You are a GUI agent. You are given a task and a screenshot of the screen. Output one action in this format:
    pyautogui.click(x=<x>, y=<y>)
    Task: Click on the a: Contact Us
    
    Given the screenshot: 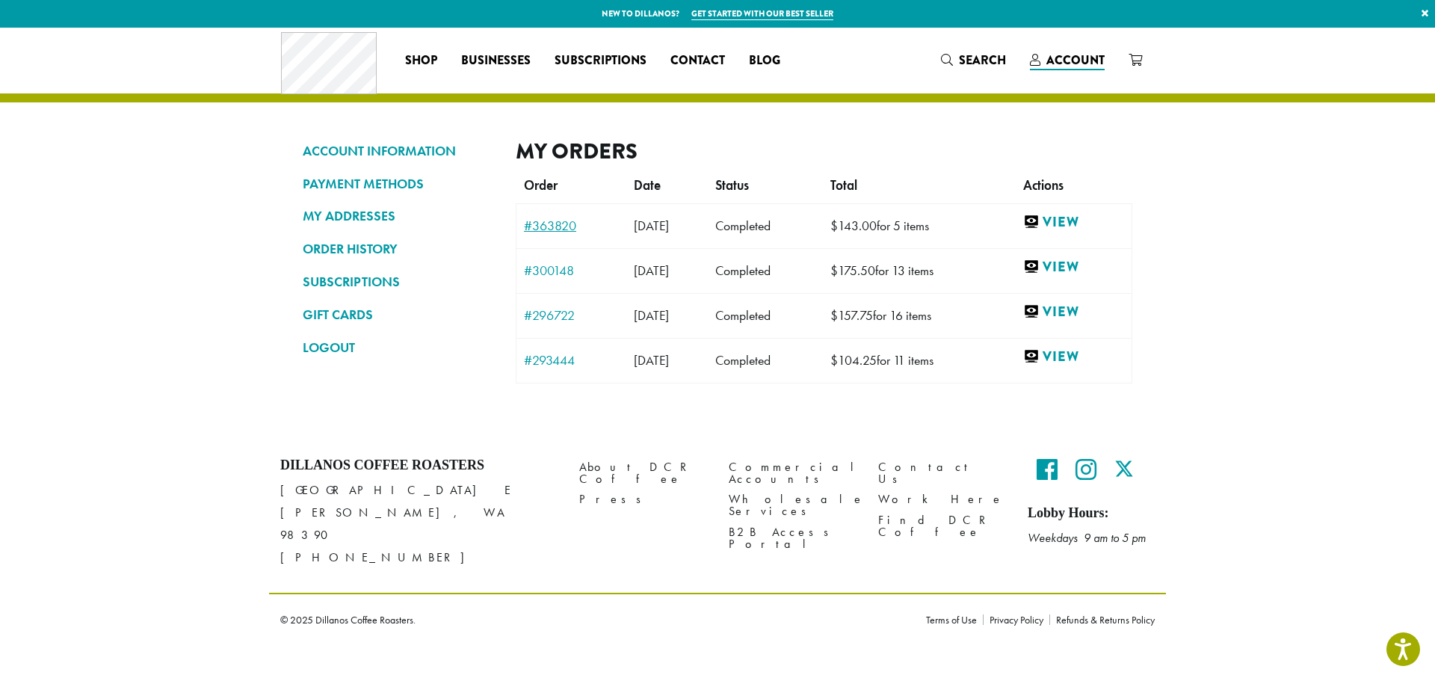 What is the action you would take?
    pyautogui.click(x=942, y=473)
    